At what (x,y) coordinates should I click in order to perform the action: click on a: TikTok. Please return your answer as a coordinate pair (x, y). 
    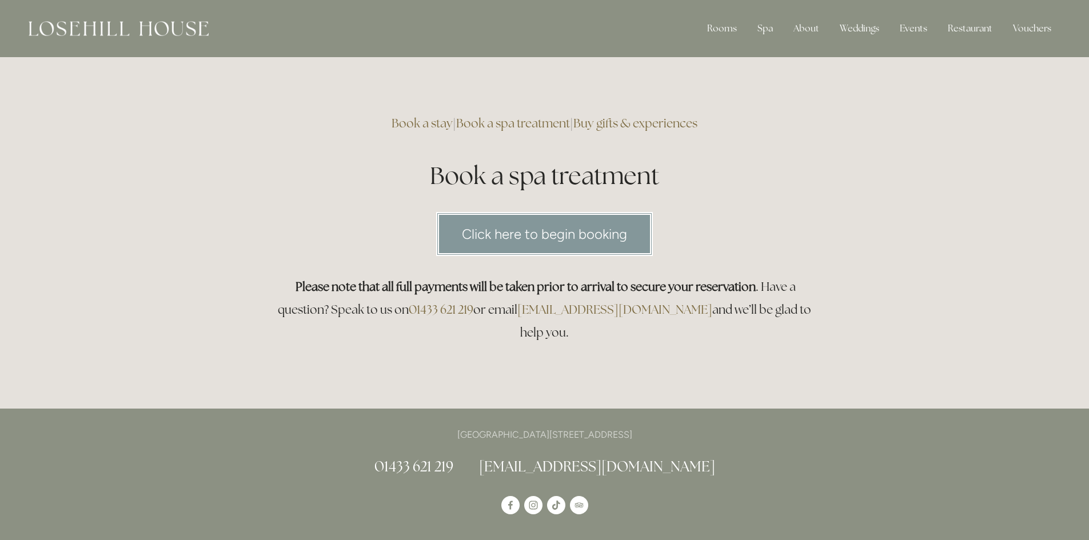
    Looking at the image, I should click on (556, 505).